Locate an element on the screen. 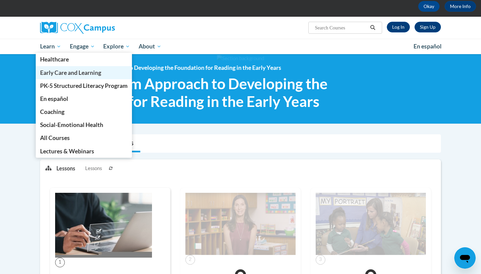 Image resolution: width=481 pixels, height=274 pixels. a: Early Care and Learning is located at coordinates (84, 73).